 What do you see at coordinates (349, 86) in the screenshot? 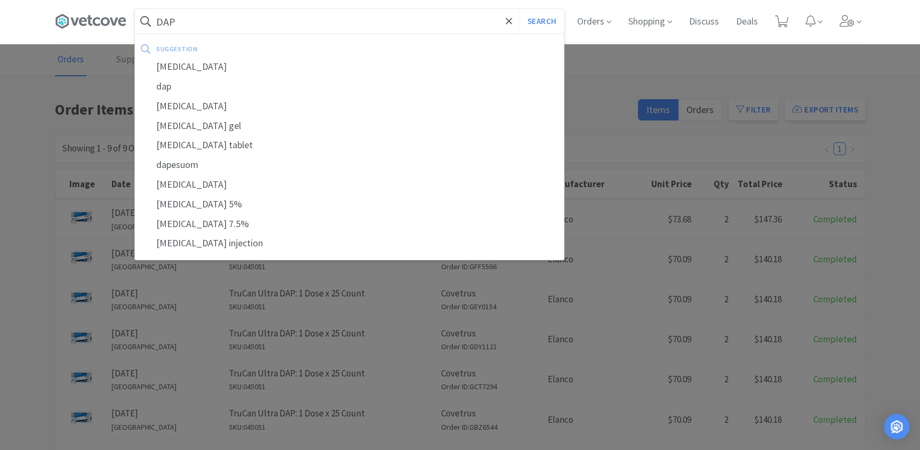
I see `div: dap` at bounding box center [349, 86].